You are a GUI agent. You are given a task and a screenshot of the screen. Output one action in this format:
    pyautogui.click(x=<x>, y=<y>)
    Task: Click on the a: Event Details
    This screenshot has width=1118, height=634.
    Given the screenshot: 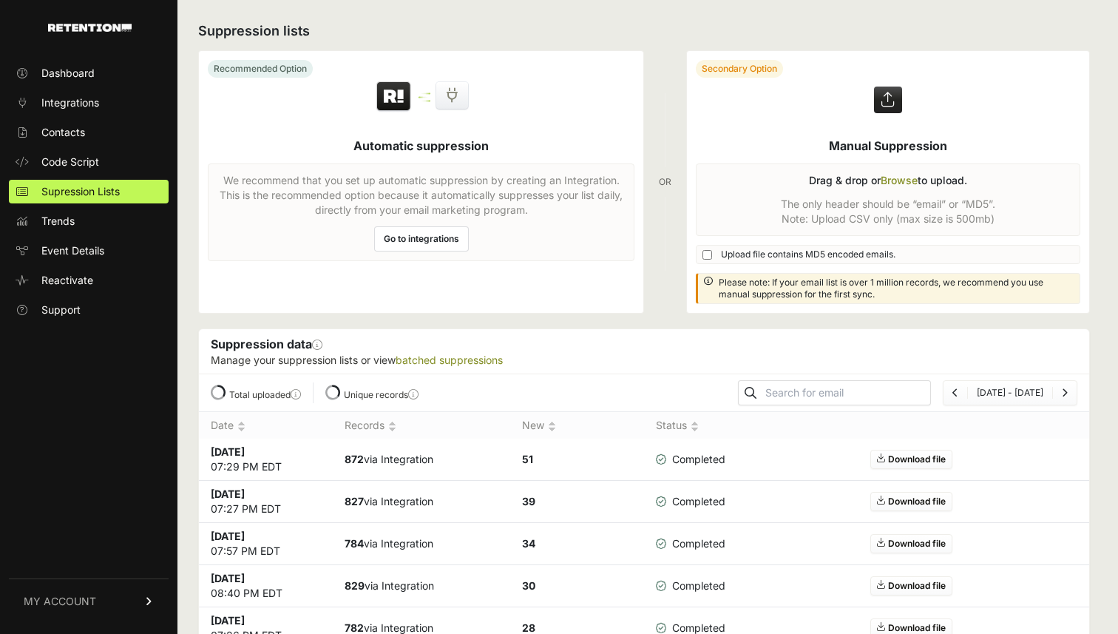 What is the action you would take?
    pyautogui.click(x=89, y=251)
    